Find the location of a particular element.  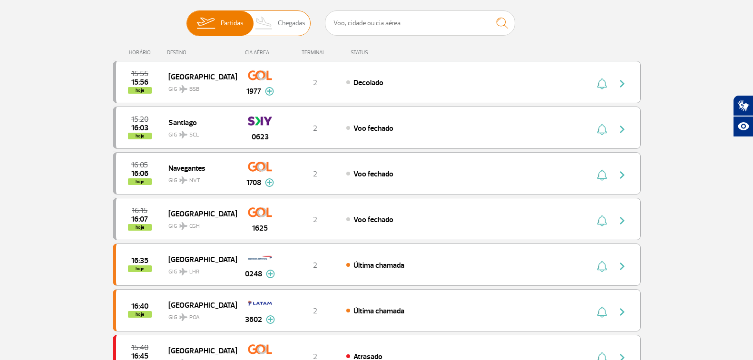

span: 2025-09-28 16:05:00 is located at coordinates (139, 165).